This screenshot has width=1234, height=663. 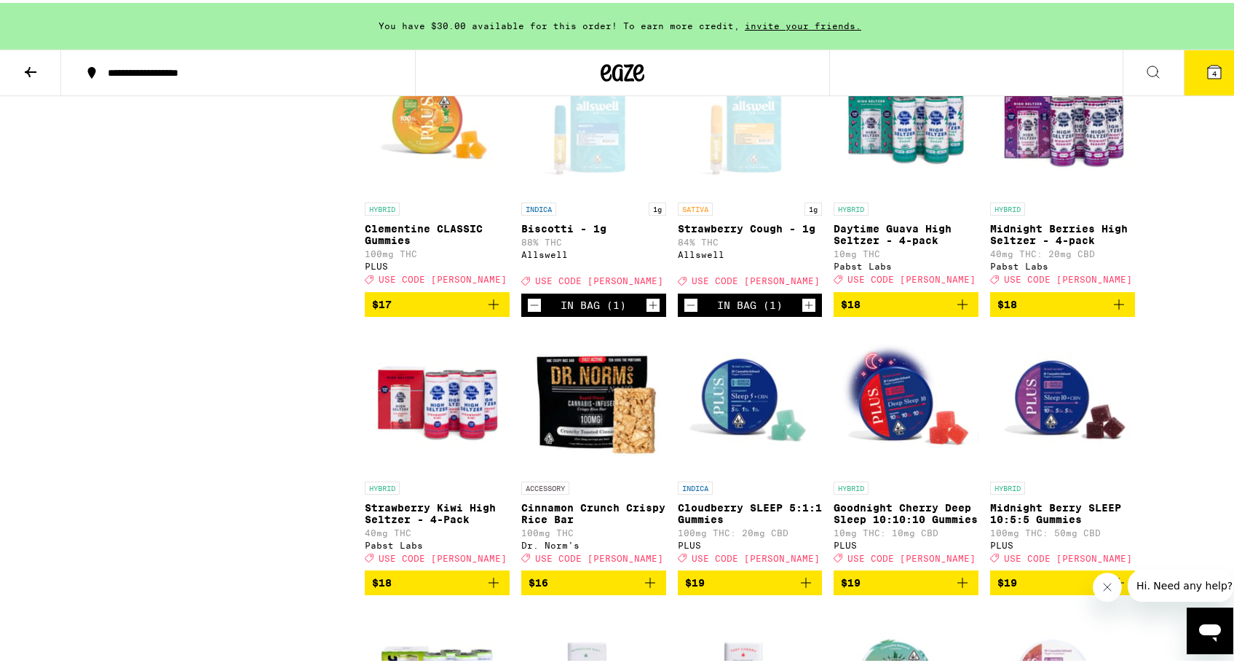 I want to click on a: Open page for Goodnight Cherry Deep Sleep 10:10:10 Gummies from PLUS, so click(x=906, y=446).